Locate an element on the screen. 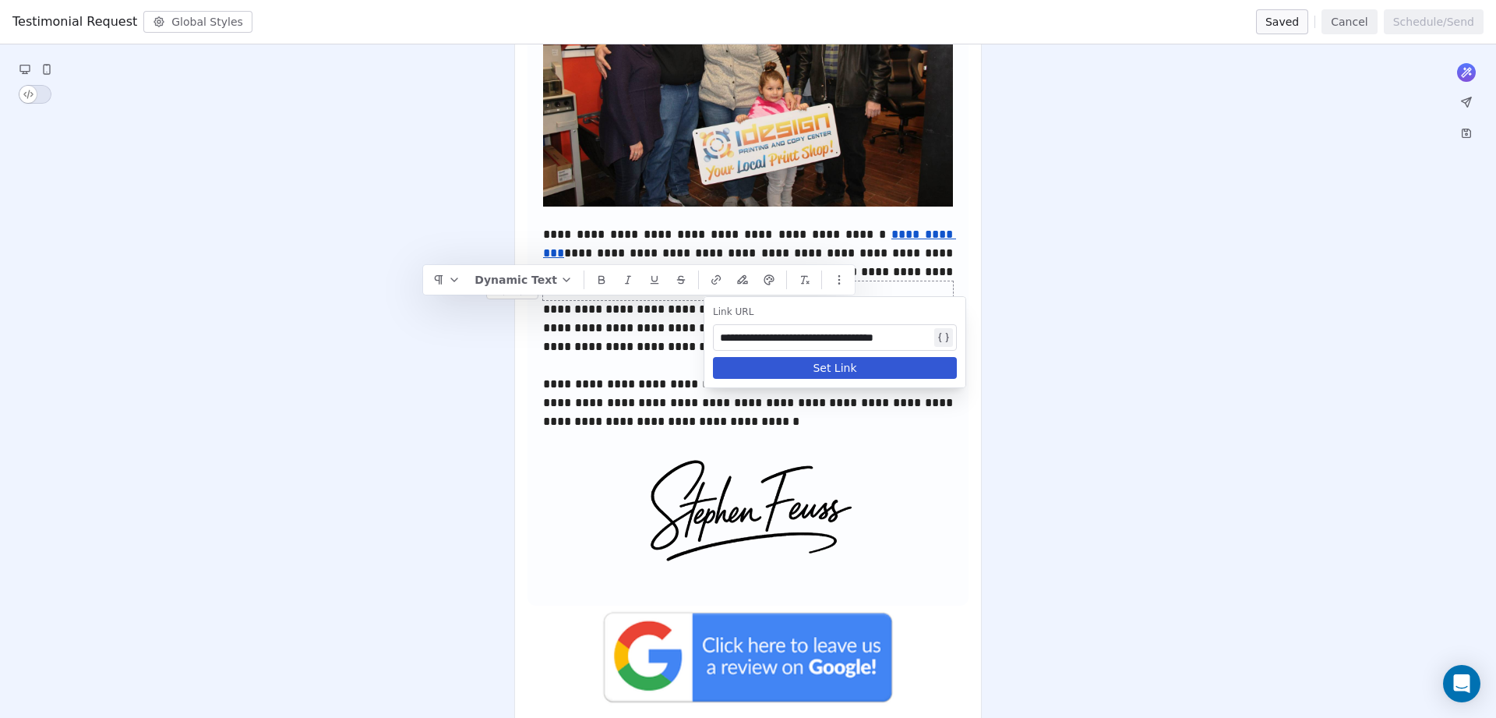 Image resolution: width=1496 pixels, height=718 pixels. span: Testimonial Request is located at coordinates (75, 22).